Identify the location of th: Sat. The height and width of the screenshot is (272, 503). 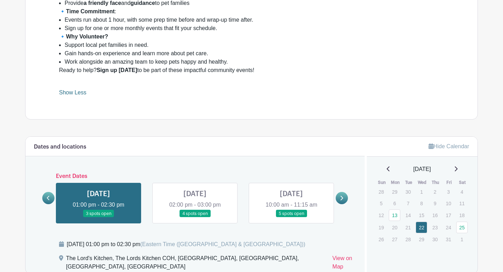
(462, 182).